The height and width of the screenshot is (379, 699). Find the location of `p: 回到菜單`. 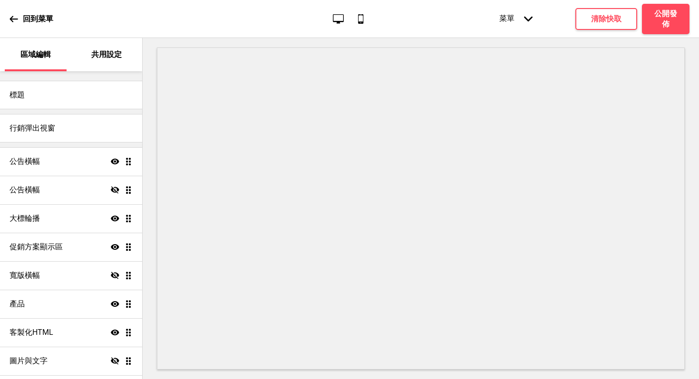

p: 回到菜單 is located at coordinates (38, 19).